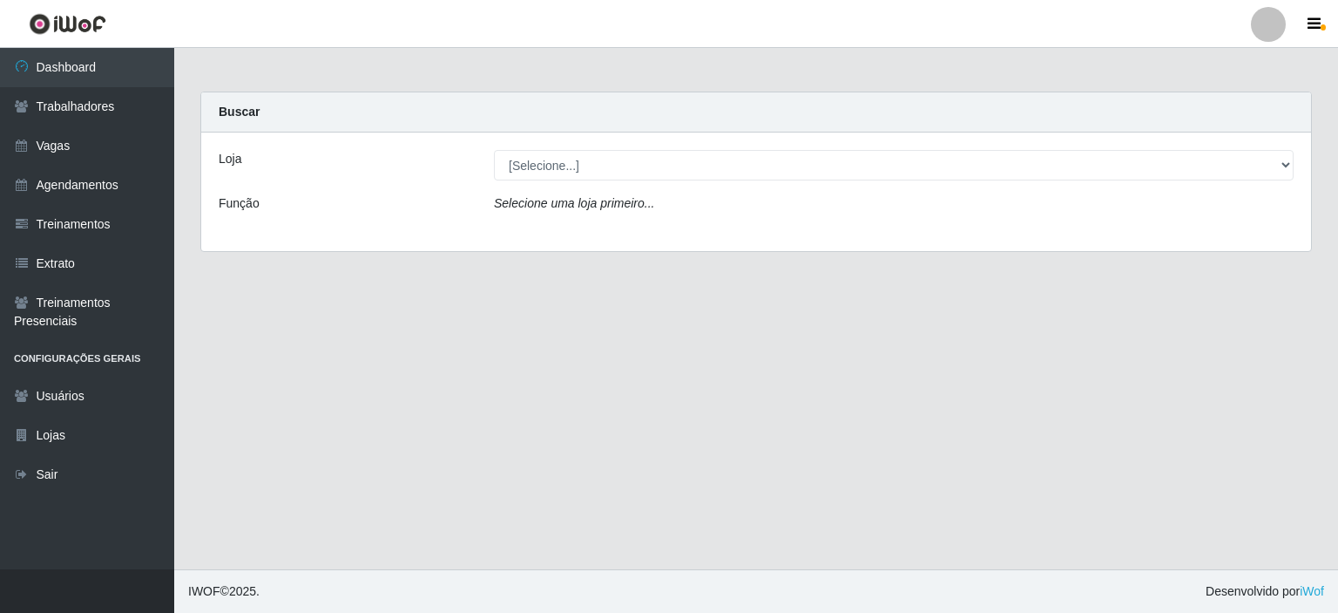 Image resolution: width=1338 pixels, height=613 pixels. What do you see at coordinates (67, 24) in the screenshot?
I see `img: CoreUI Logo` at bounding box center [67, 24].